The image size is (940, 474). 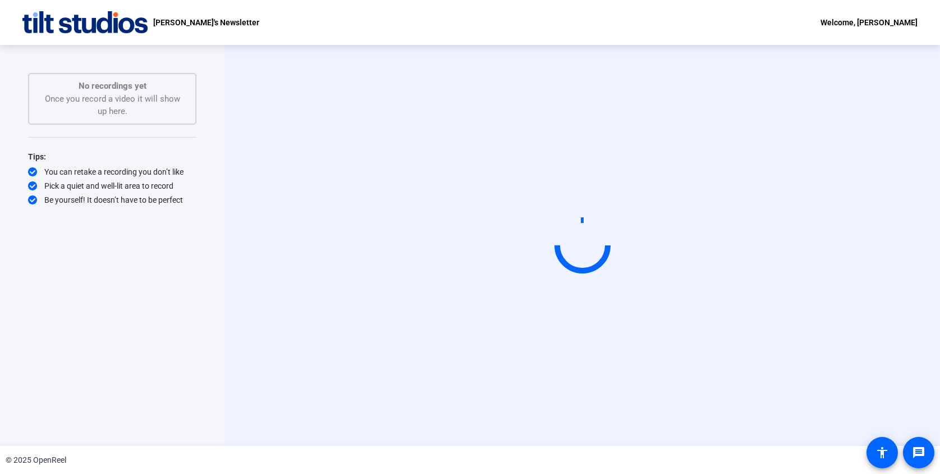 What do you see at coordinates (112, 86) in the screenshot?
I see `p: No recordings yet` at bounding box center [112, 86].